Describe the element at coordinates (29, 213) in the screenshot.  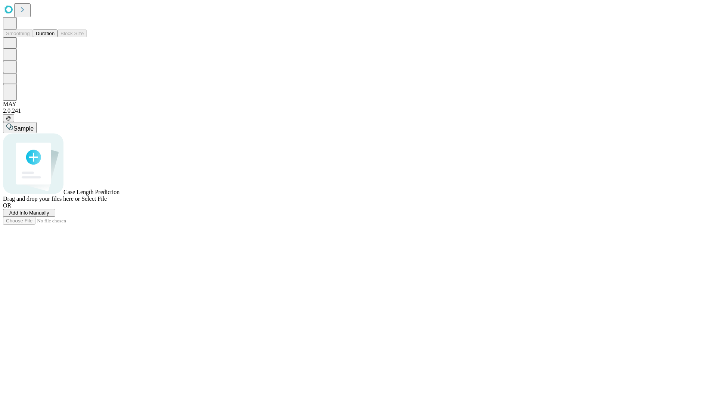
I see `button: Add Info Manually` at that location.